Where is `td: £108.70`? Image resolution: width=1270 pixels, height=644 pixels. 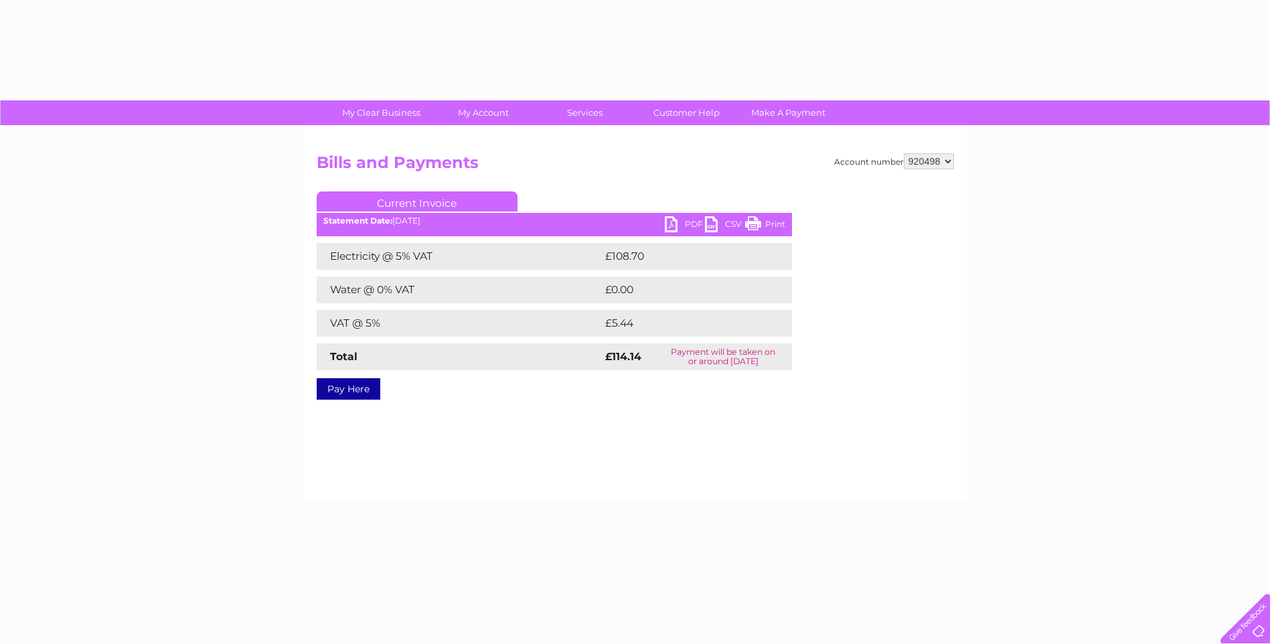 td: £108.70 is located at coordinates (685, 256).